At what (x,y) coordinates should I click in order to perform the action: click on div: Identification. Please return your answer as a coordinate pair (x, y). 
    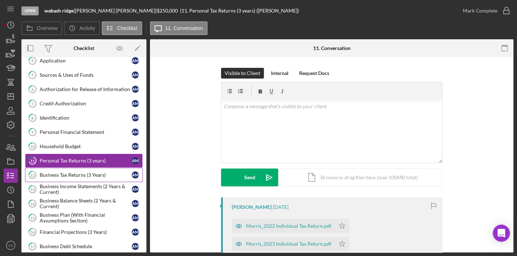
    Looking at the image, I should click on (86, 118).